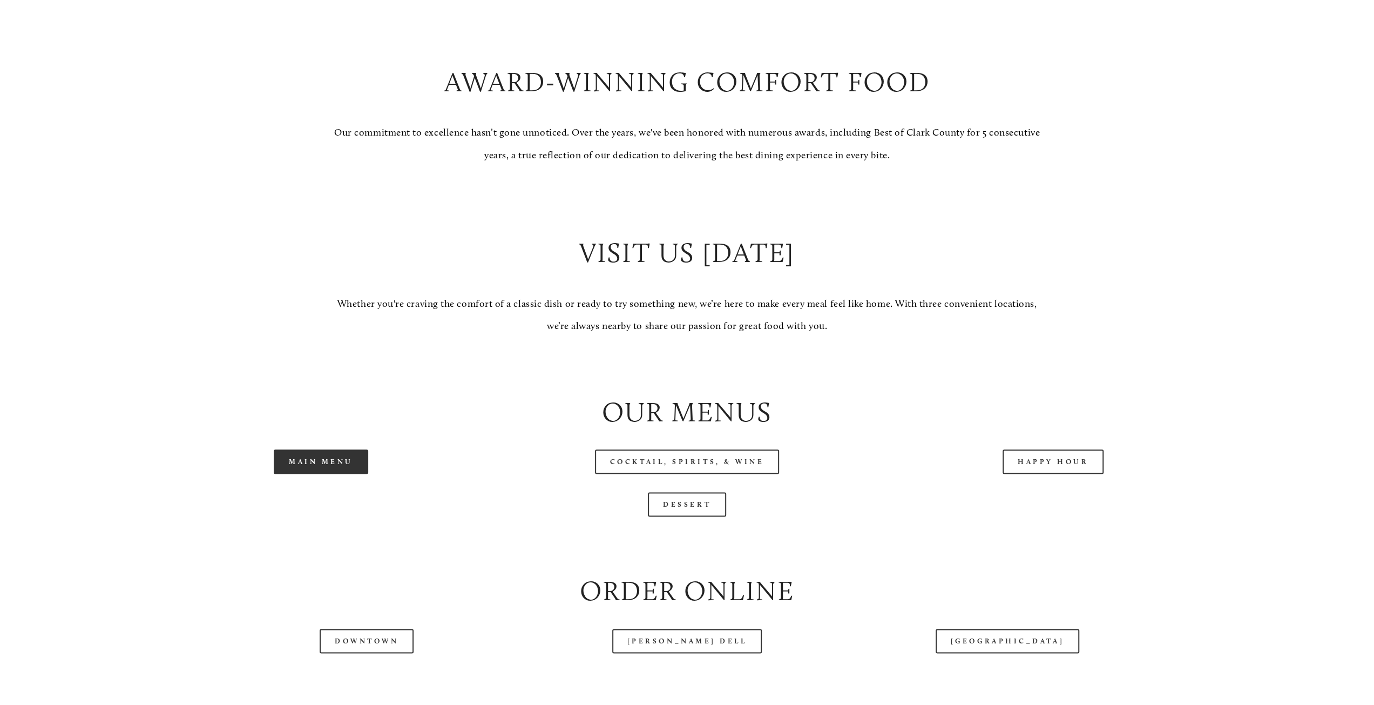  What do you see at coordinates (367, 641) in the screenshot?
I see `a: Downtown` at bounding box center [367, 641].